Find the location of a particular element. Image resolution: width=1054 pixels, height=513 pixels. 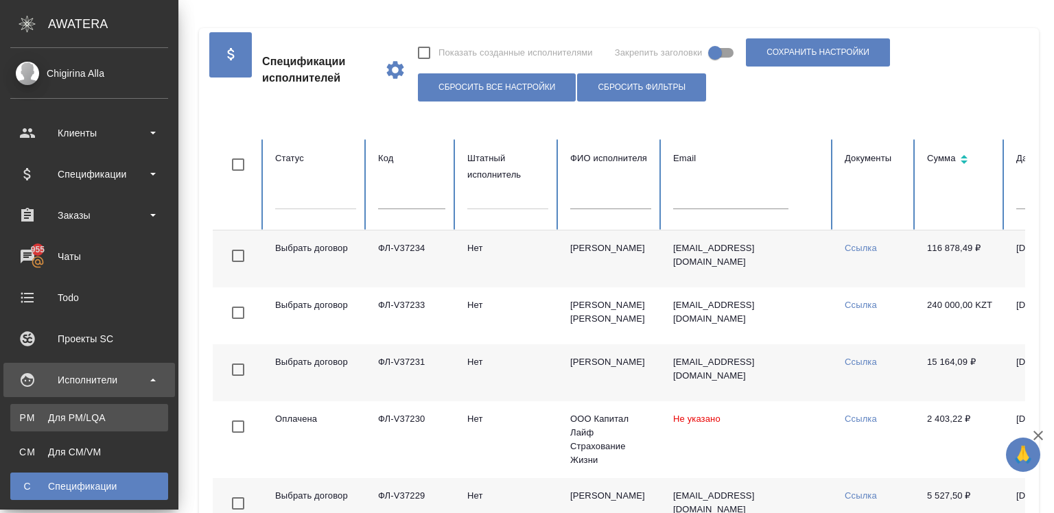

div: Для CM/VM is located at coordinates (89, 452).